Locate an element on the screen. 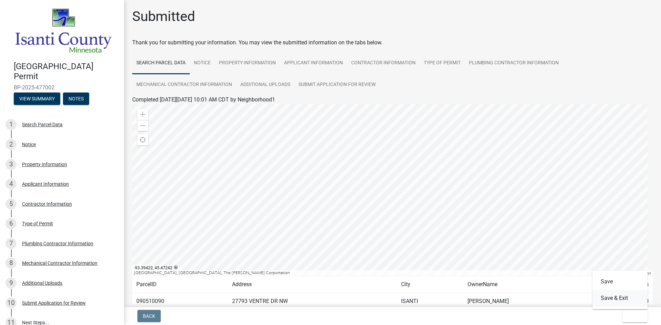  h1: Submitted is located at coordinates (163, 17).